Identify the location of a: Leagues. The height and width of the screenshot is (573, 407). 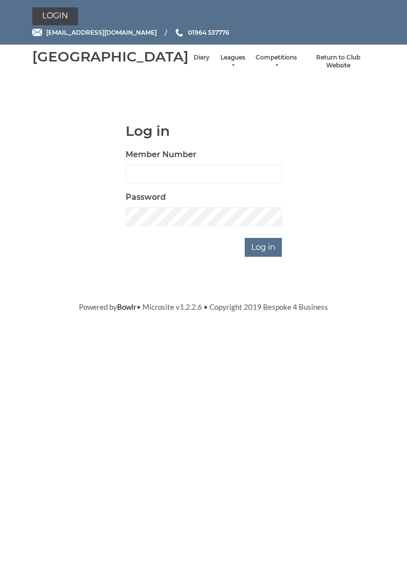
(232, 62).